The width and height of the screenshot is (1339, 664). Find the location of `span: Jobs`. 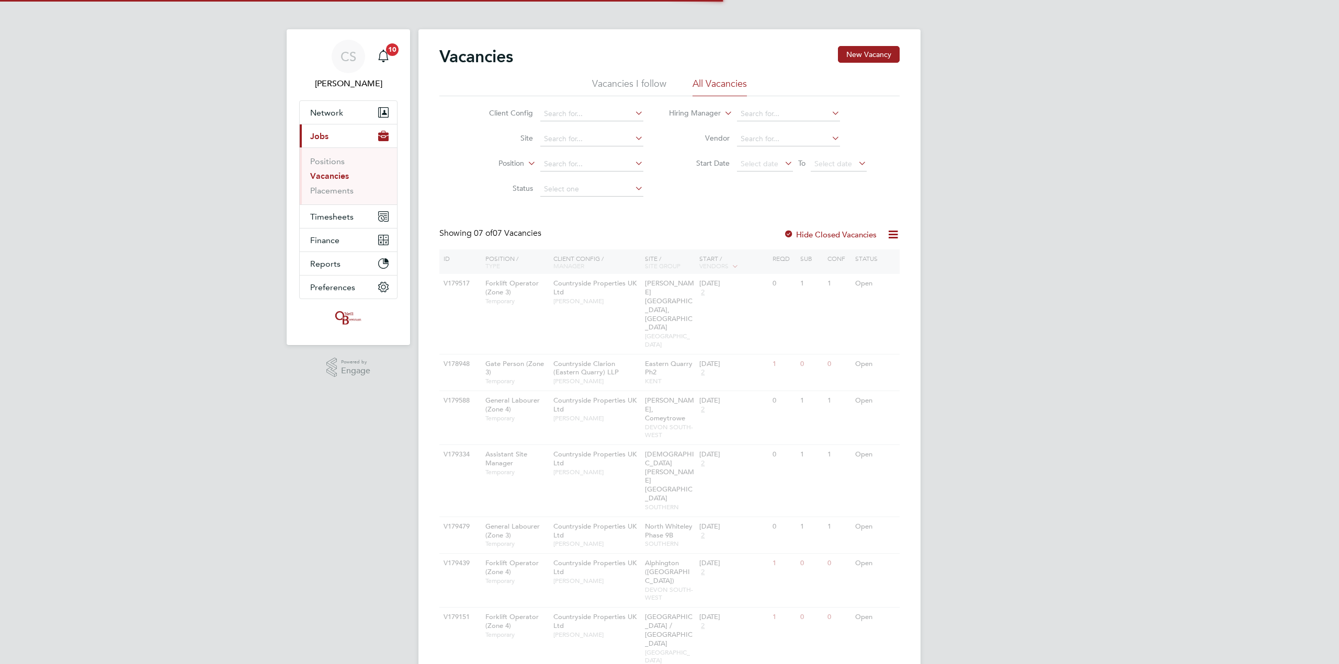

span: Jobs is located at coordinates (319, 136).